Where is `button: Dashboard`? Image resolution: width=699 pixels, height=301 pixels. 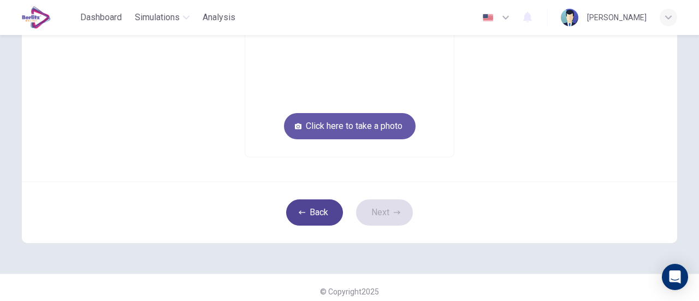 button: Dashboard is located at coordinates (101, 17).